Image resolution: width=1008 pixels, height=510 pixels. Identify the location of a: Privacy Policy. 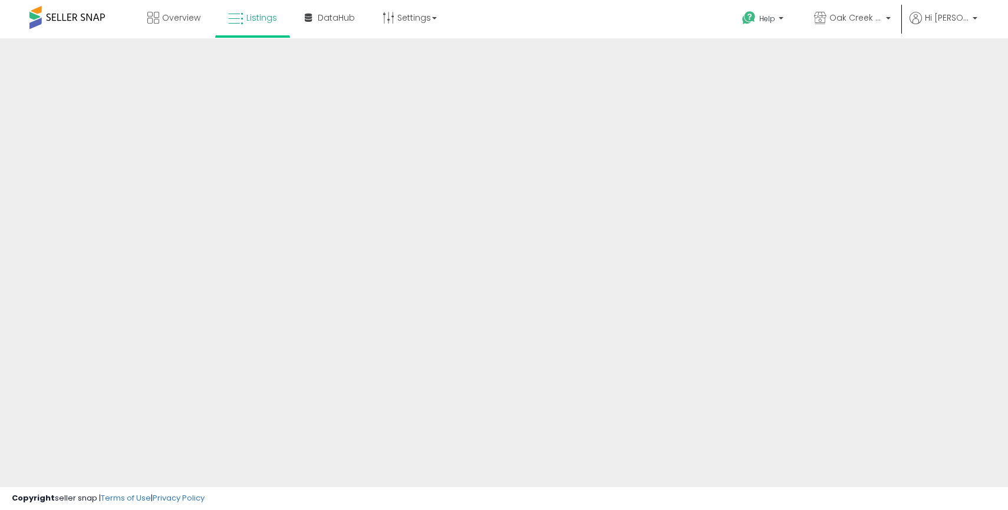
(179, 498).